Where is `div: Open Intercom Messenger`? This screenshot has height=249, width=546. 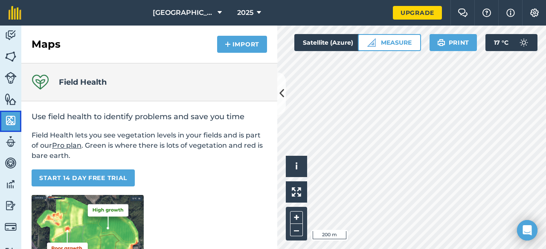
div: Open Intercom Messenger is located at coordinates (527, 231).